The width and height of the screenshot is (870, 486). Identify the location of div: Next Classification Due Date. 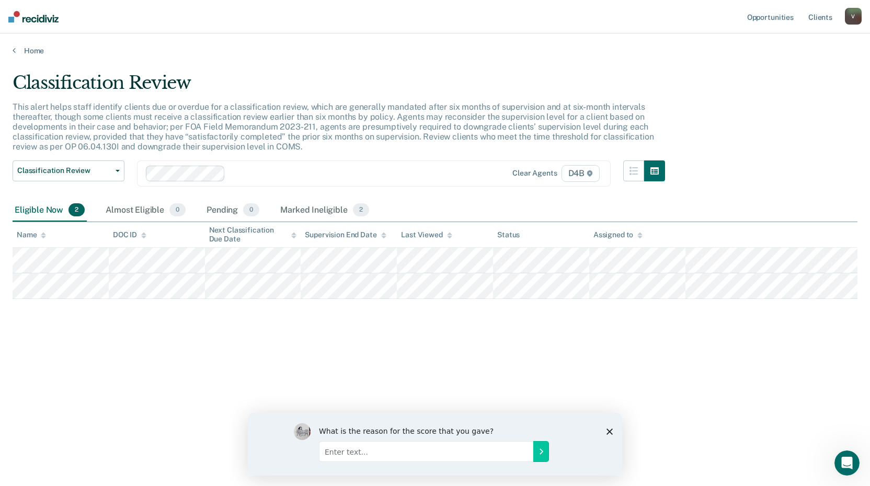
(253, 235).